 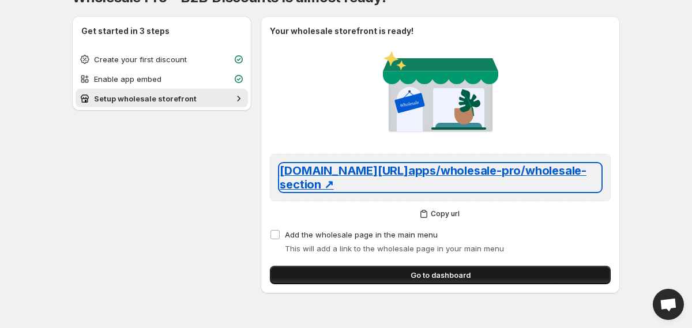 What do you see at coordinates (395, 249) in the screenshot?
I see `span: This will add a link to the wholesale page in your main menu` at bounding box center [395, 249].